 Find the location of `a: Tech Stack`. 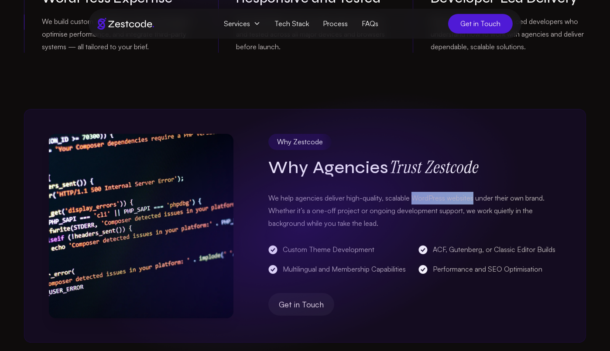

a: Tech Stack is located at coordinates (291, 24).